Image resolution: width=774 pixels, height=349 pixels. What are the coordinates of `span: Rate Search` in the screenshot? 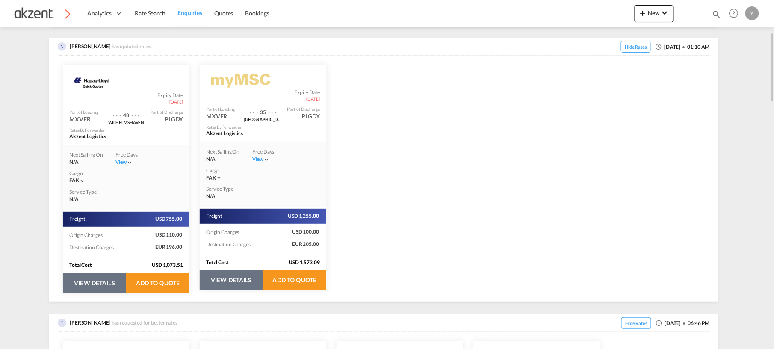 It's located at (150, 13).